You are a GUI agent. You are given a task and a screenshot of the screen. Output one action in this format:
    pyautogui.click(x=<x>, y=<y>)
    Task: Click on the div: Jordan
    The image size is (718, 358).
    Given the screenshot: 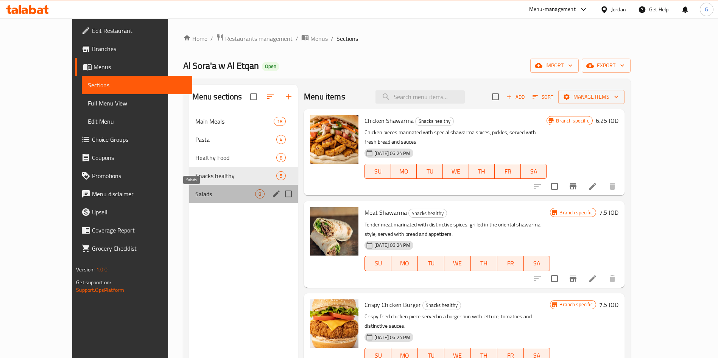 What is the action you would take?
    pyautogui.click(x=618, y=9)
    